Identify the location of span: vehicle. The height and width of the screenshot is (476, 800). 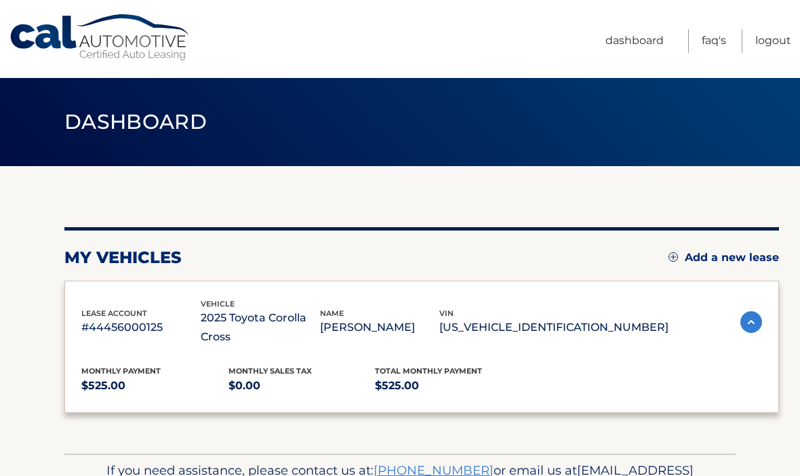
(218, 304).